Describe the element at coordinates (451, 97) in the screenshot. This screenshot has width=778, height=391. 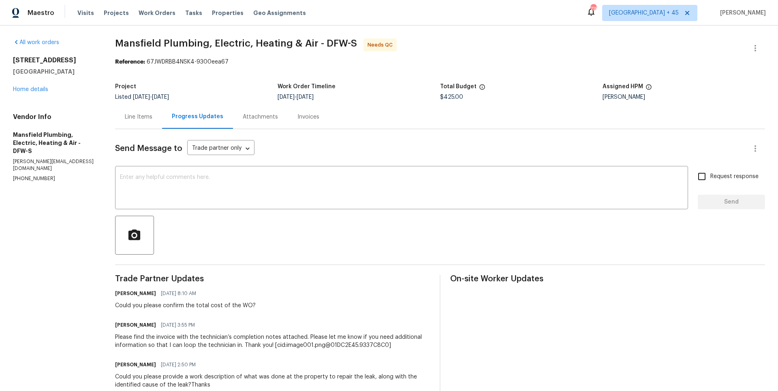
I see `span: $425.00` at that location.